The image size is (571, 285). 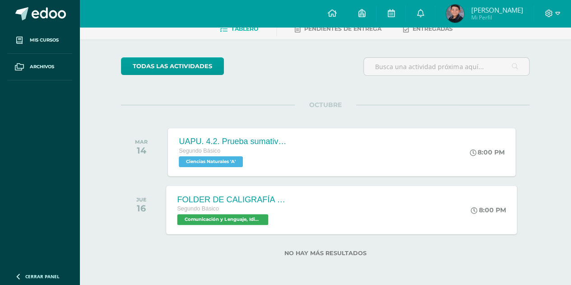 What do you see at coordinates (432, 28) in the screenshot?
I see `span: Entregadas` at bounding box center [432, 28].